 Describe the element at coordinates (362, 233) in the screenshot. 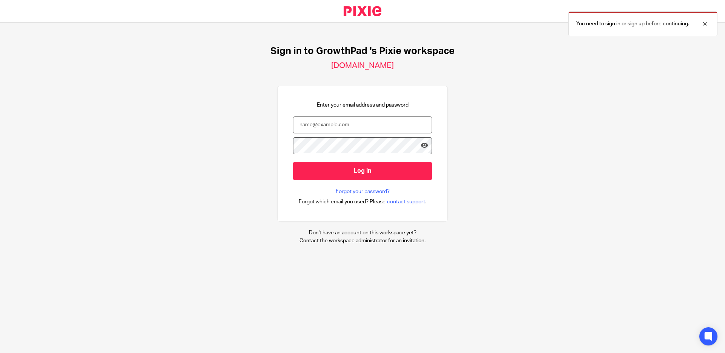

I see `p: Don't have an account on this workspace yet?` at that location.